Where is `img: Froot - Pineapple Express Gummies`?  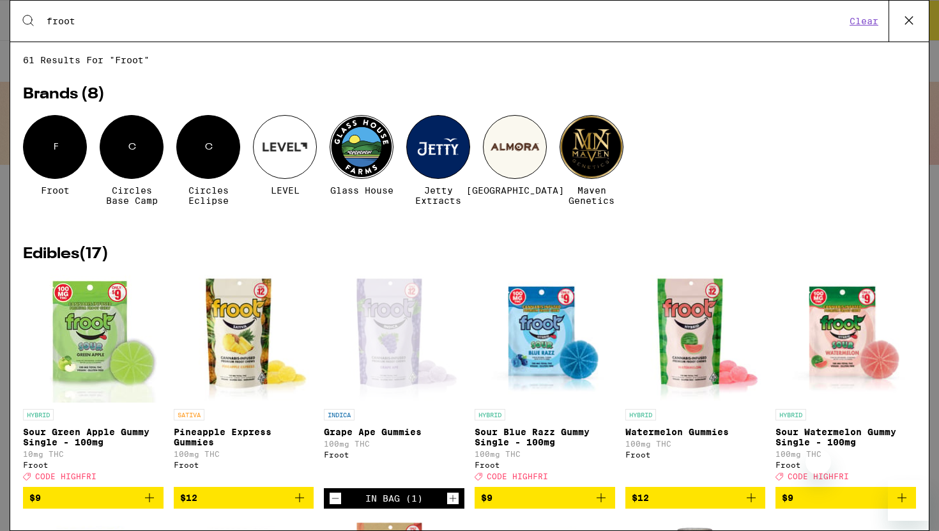
img: Froot - Pineapple Express Gummies is located at coordinates (243, 339).